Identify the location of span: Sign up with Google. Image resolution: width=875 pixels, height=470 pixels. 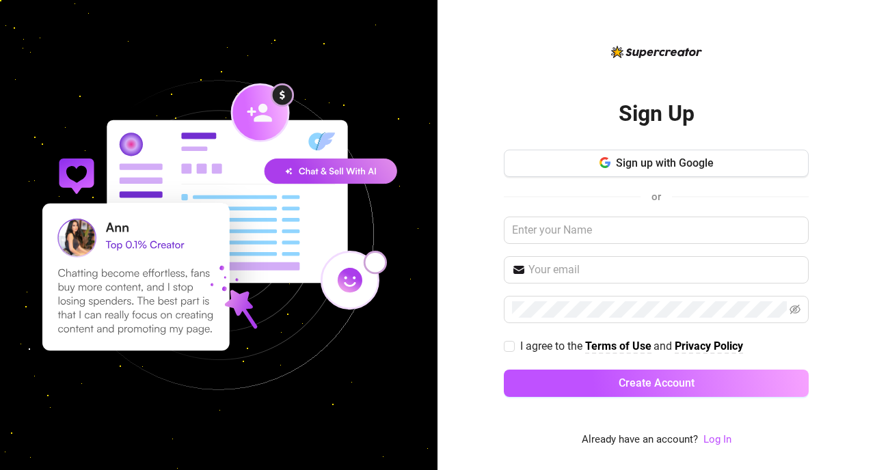
(665, 163).